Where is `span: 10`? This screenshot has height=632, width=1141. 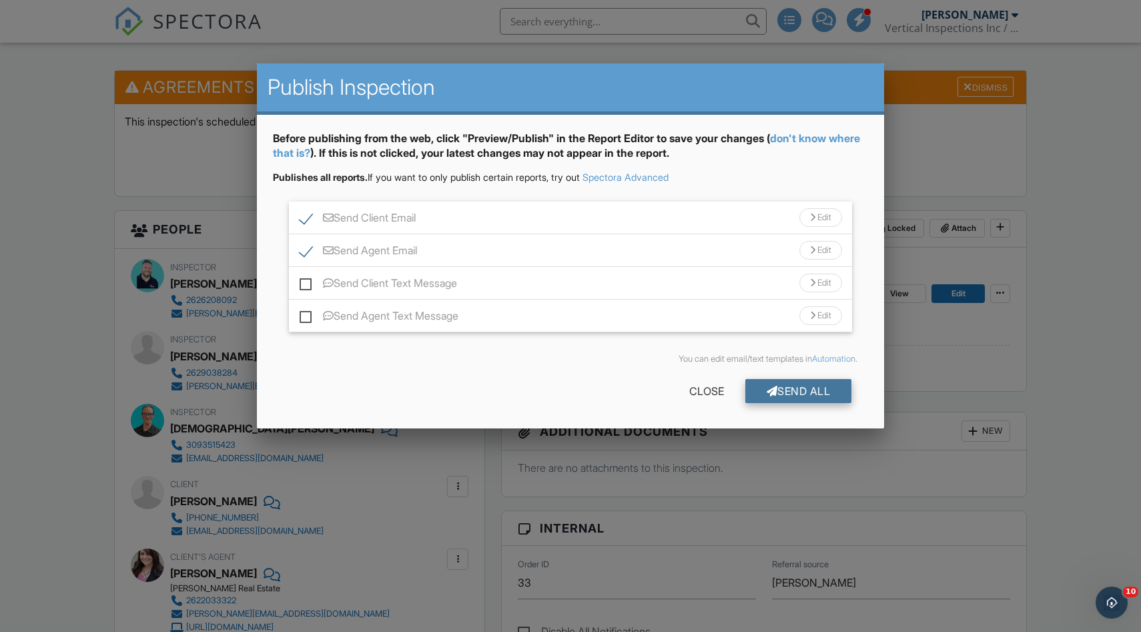 span: 10 is located at coordinates (1130, 592).